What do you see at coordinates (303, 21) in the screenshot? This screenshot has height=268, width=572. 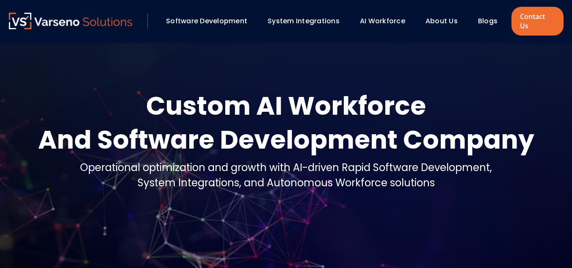 I see `a: System Integrations` at bounding box center [303, 21].